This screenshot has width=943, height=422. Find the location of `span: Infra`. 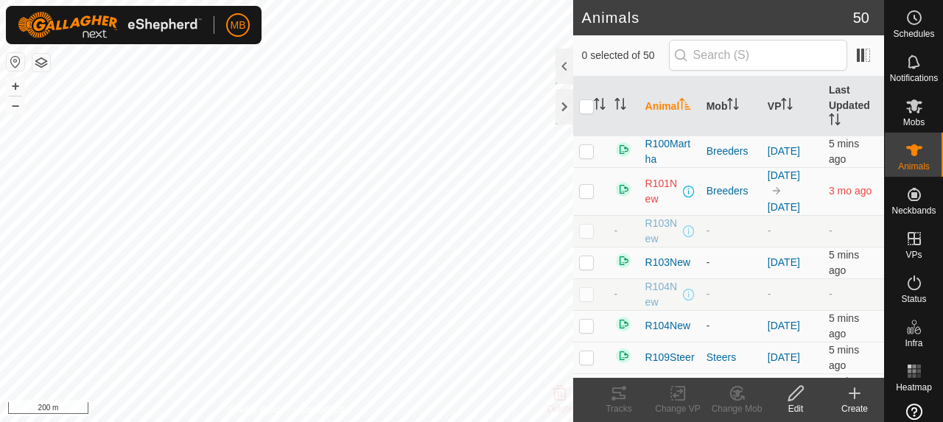

span: Infra is located at coordinates (914, 343).